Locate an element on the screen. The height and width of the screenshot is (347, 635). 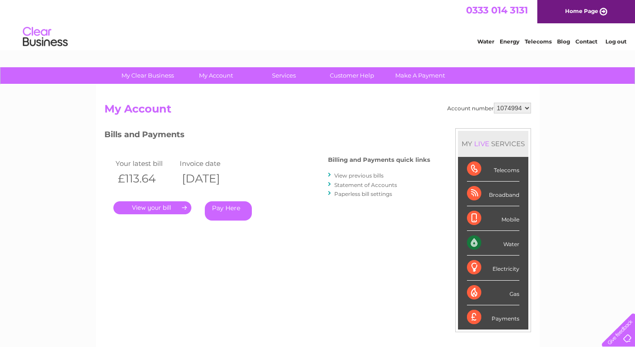
h3: Bills and Payments is located at coordinates (267, 136).